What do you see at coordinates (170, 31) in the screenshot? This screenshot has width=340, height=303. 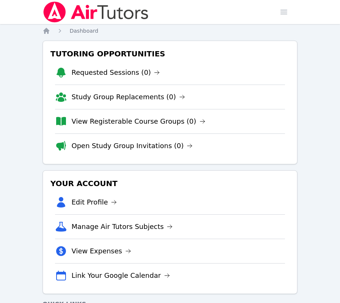 I see `nav: Breadcrumb` at bounding box center [170, 31].